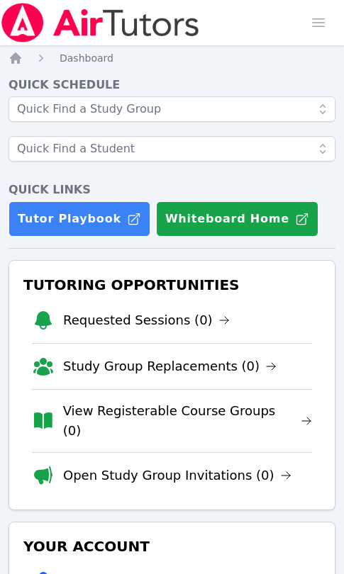 The height and width of the screenshot is (574, 344). Describe the element at coordinates (146, 320) in the screenshot. I see `a: Requested Sessions (0)` at that location.